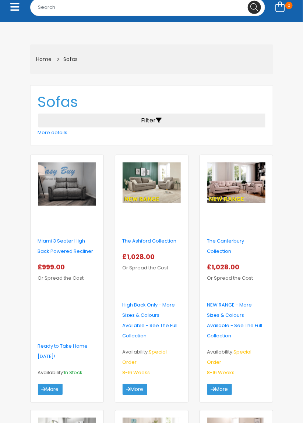  What do you see at coordinates (236, 183) in the screenshot?
I see `img: the-canterbury-collection` at bounding box center [236, 183].